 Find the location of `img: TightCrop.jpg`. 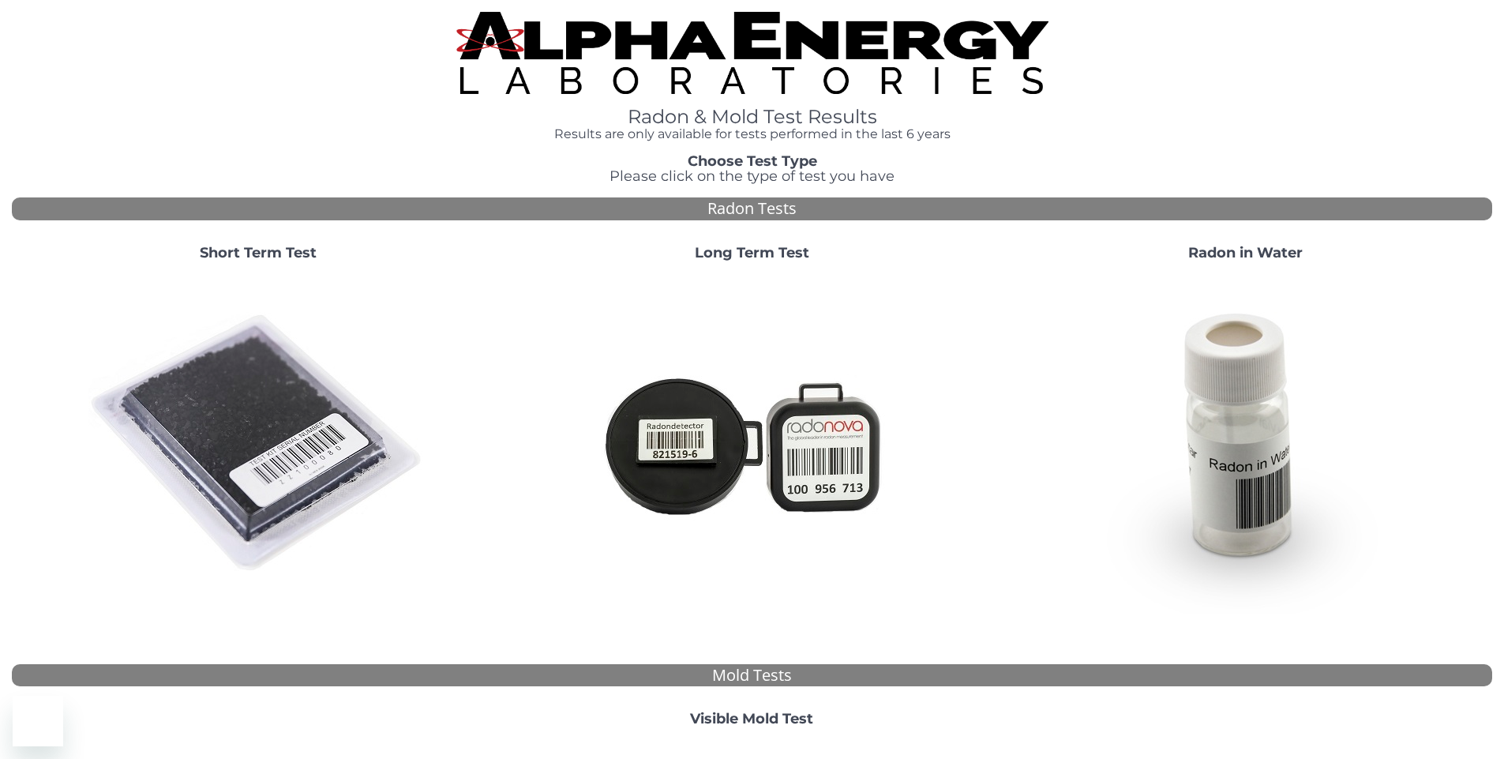

img: TightCrop.jpg is located at coordinates (753, 53).